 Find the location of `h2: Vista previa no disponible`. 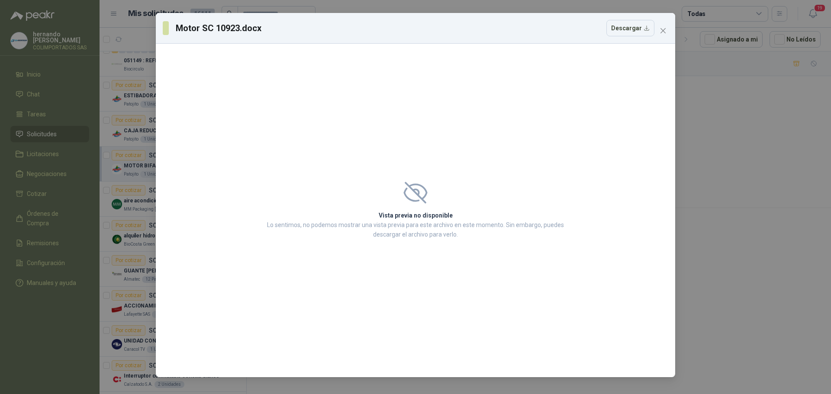

h2: Vista previa no disponible is located at coordinates (416, 216).